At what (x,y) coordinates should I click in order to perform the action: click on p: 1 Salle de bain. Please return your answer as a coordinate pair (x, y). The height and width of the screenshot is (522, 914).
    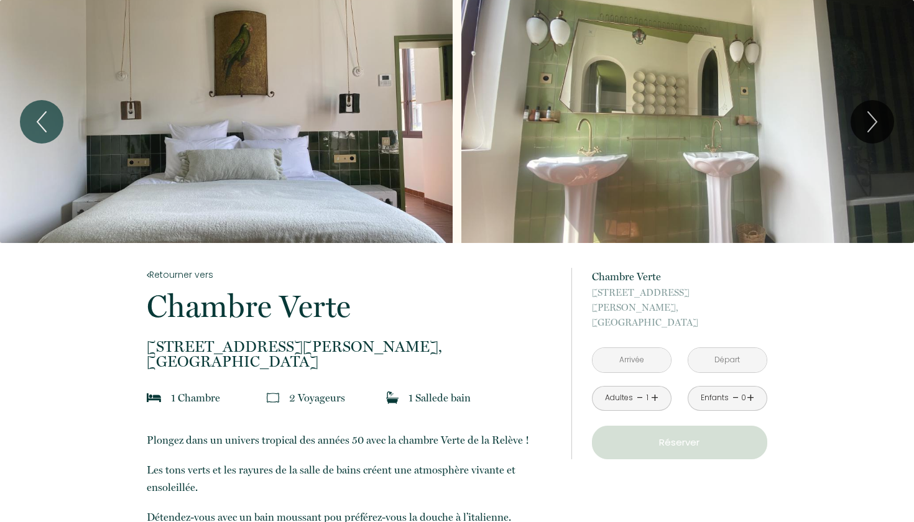
    Looking at the image, I should click on (440, 398).